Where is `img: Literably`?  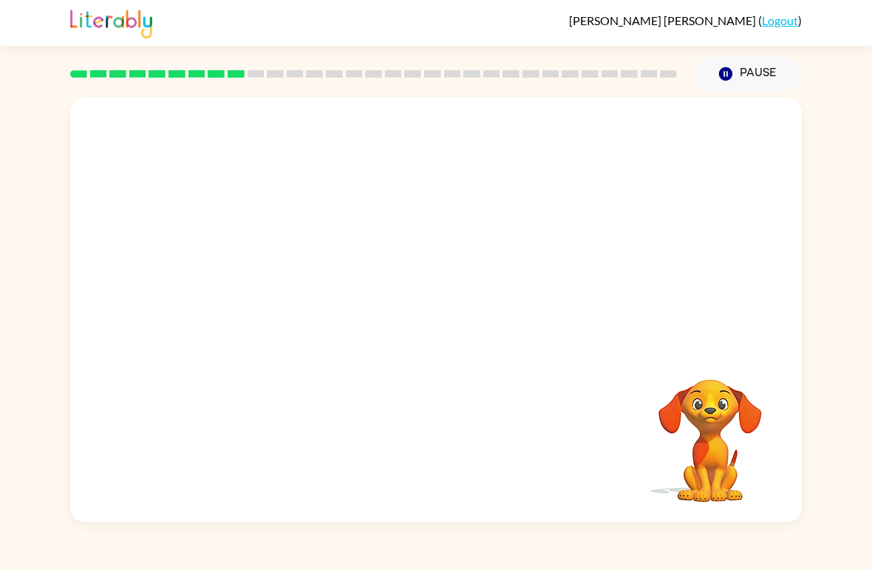 img: Literably is located at coordinates (111, 22).